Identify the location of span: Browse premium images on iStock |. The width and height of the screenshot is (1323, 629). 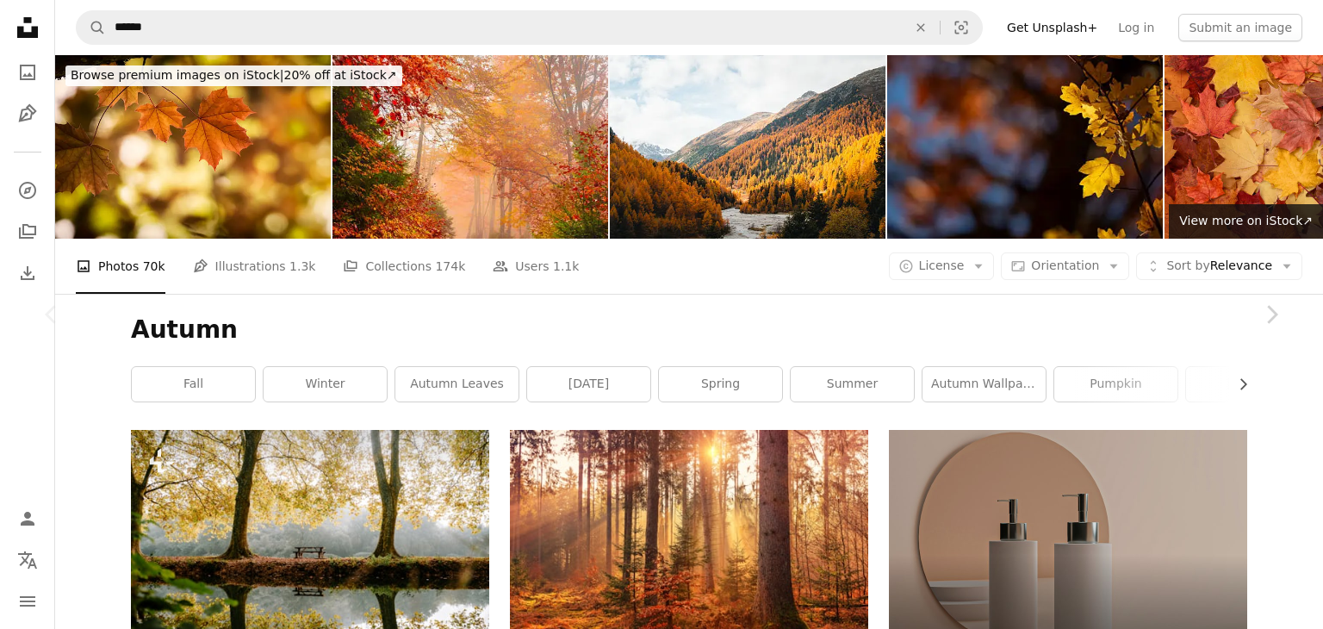
(177, 75).